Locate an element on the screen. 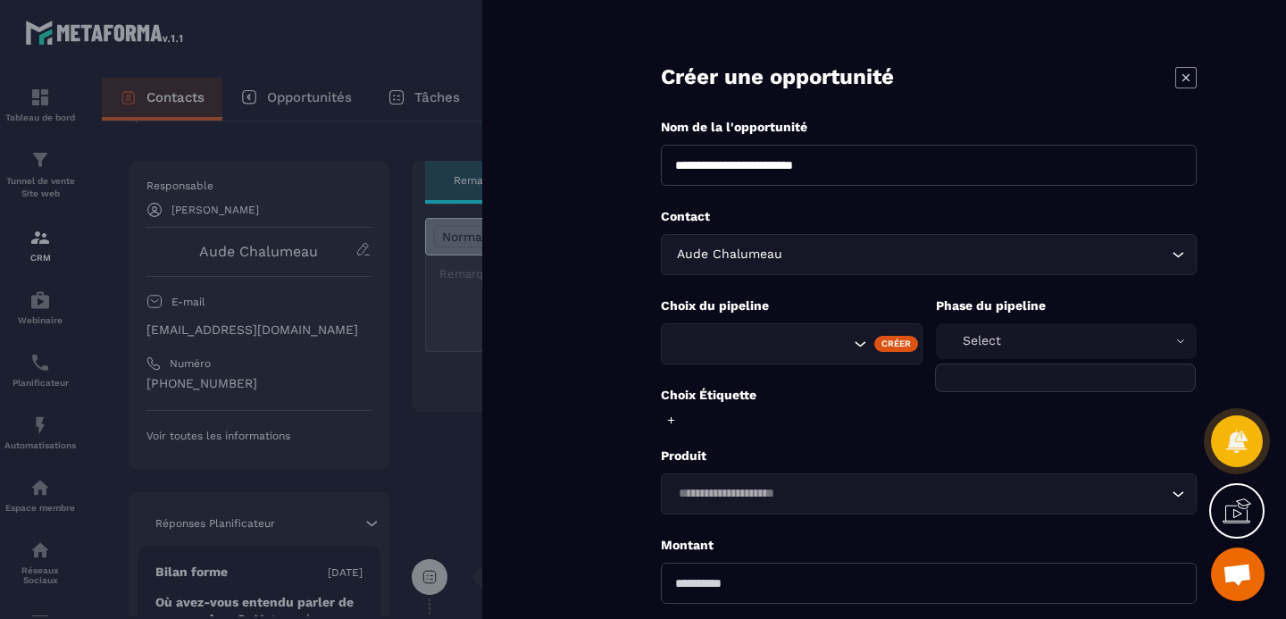 This screenshot has width=1286, height=619. span: Aude Chalumeau is located at coordinates (729, 255).